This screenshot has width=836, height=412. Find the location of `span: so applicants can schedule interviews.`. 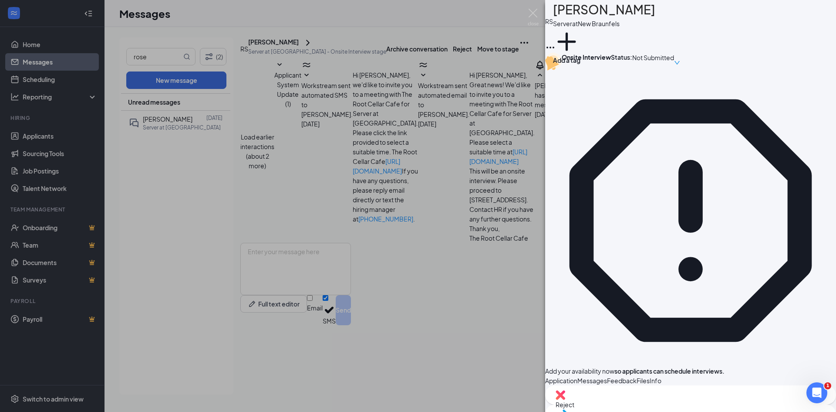

span: so applicants can schedule interviews. is located at coordinates (635, 371).